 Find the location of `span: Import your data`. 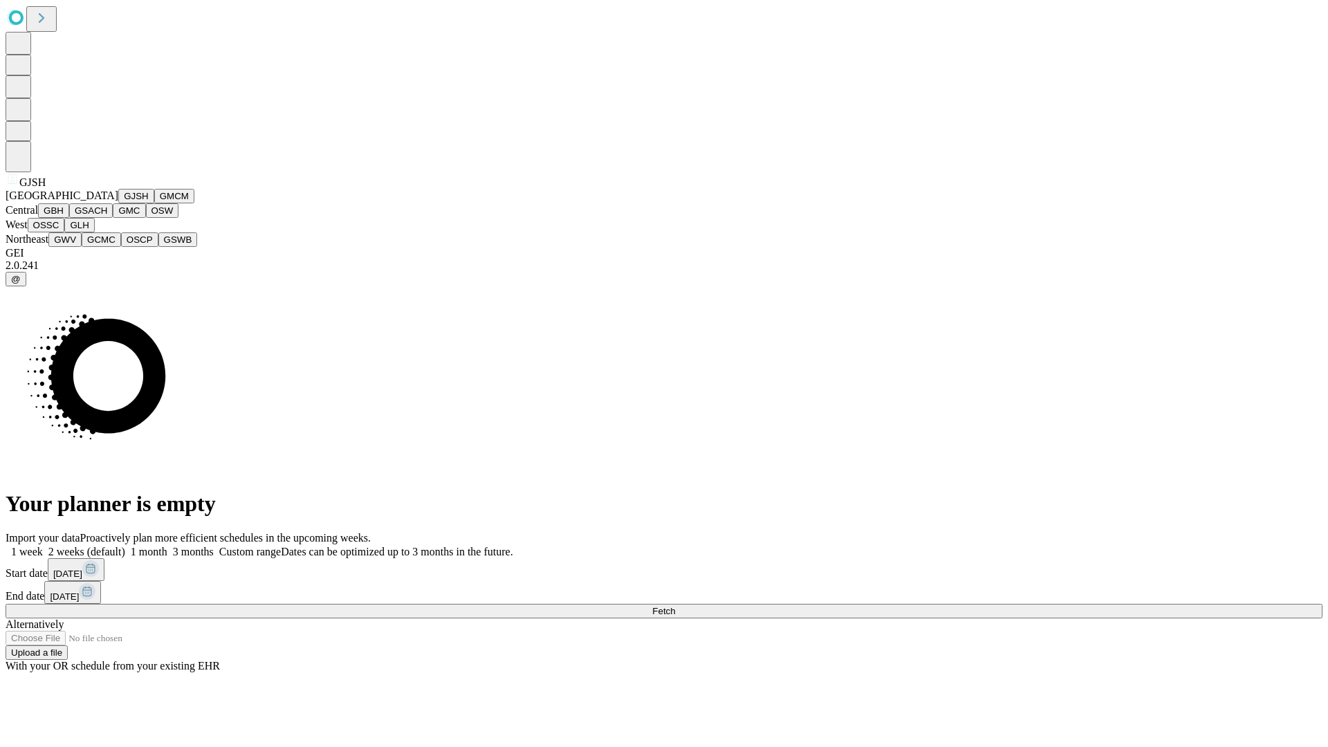

span: Import your data is located at coordinates (43, 538).